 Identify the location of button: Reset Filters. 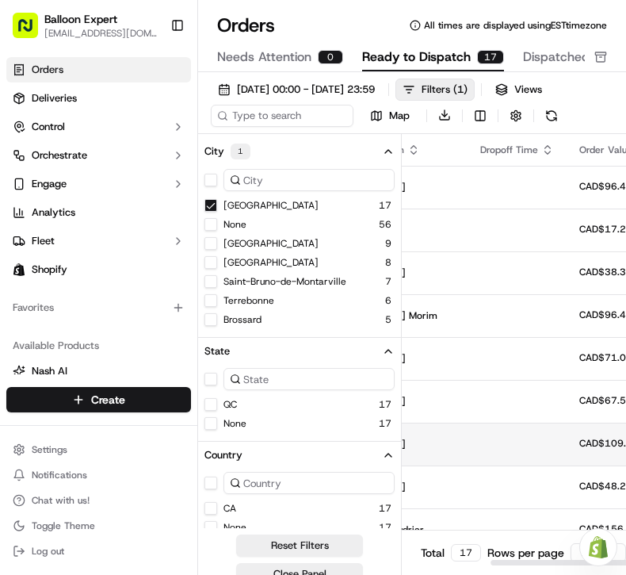
(300, 545).